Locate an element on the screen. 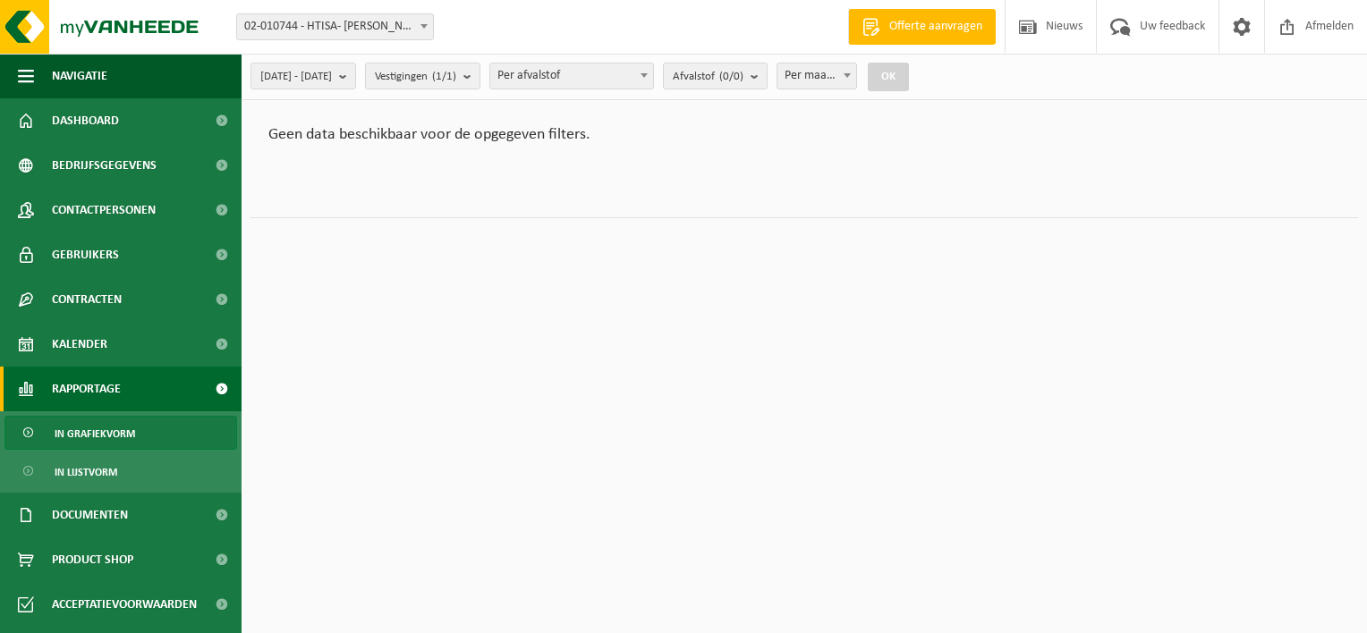  span: Documenten is located at coordinates (89, 515).